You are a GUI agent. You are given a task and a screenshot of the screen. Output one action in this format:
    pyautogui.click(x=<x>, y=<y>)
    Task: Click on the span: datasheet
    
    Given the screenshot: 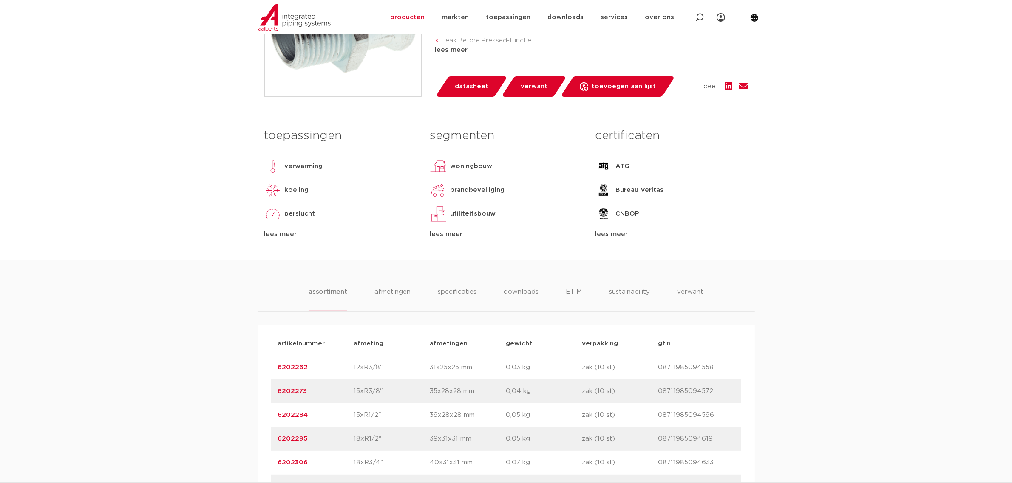 What is the action you would take?
    pyautogui.click(x=471, y=87)
    